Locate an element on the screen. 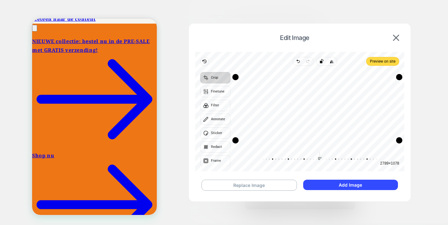 The image size is (448, 225). button: Annotate is located at coordinates (216, 119).